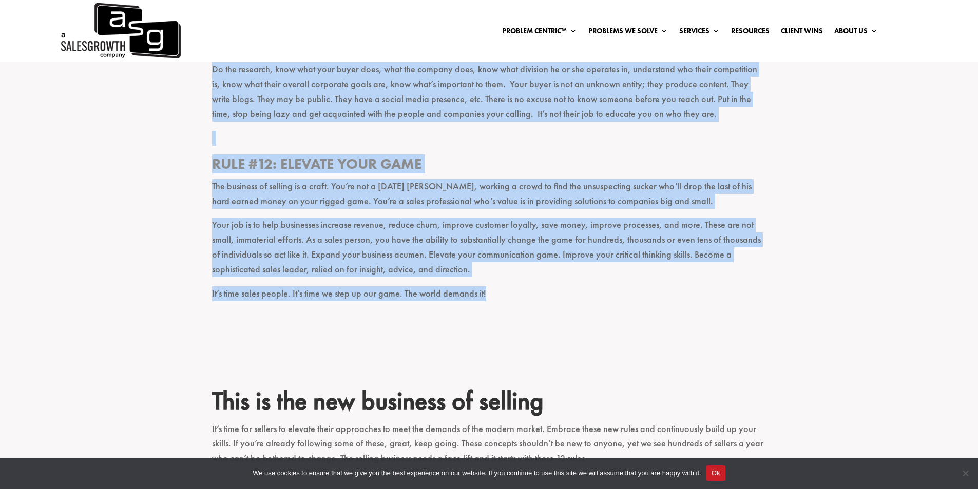 Image resolution: width=978 pixels, height=489 pixels. Describe the element at coordinates (489, 444) in the screenshot. I see `p: It’s time for sellers to elevate their approaches to meet the demands of the modern market. Embra...` at that location.